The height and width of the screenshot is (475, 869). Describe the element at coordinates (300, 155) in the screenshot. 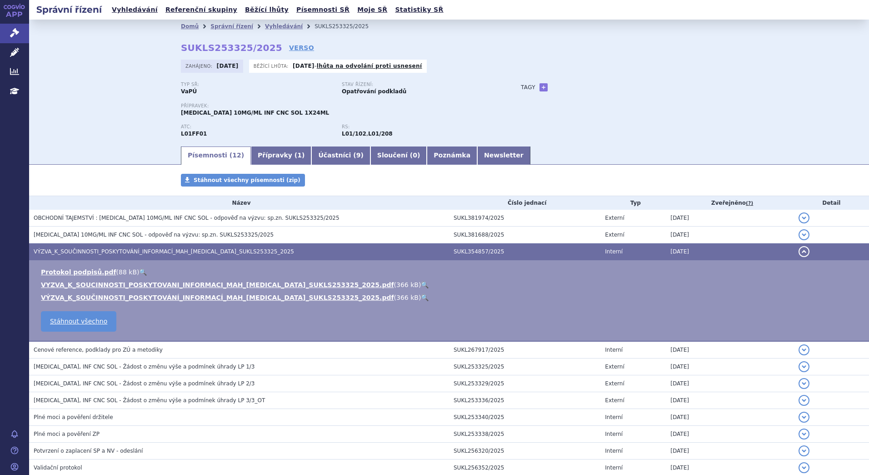

I see `span: 1` at that location.